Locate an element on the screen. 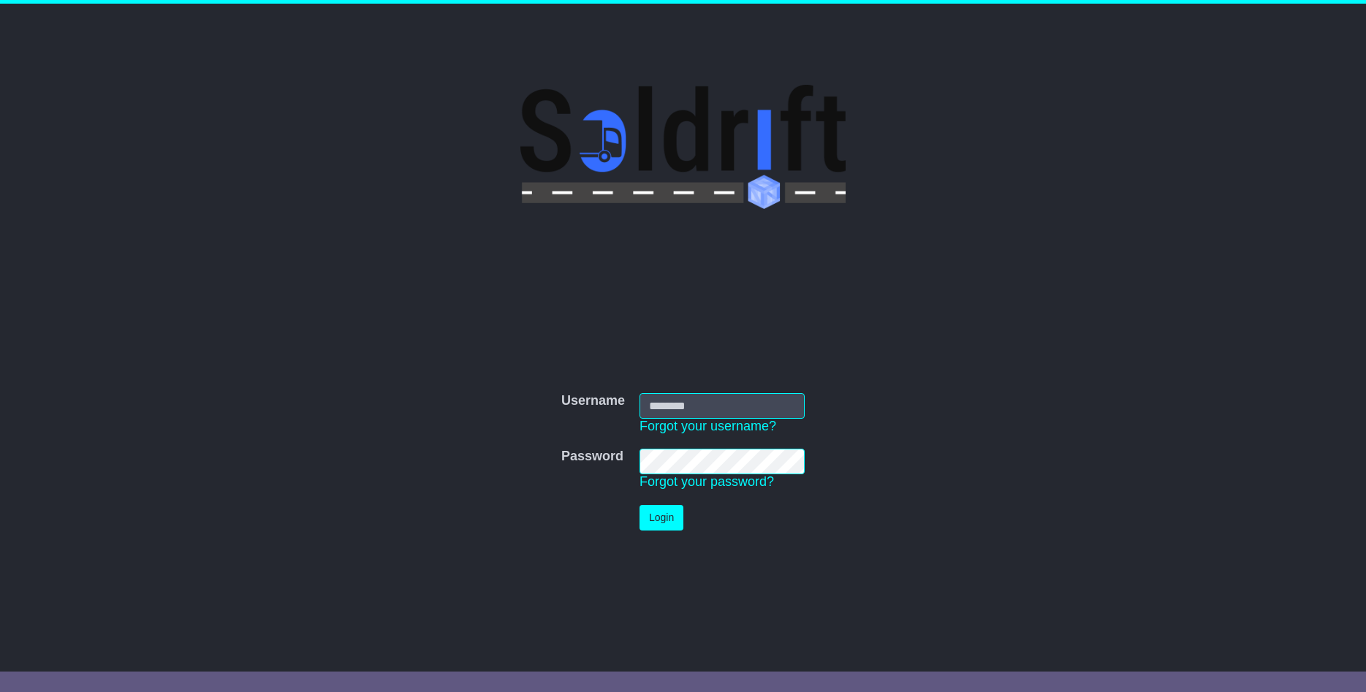 This screenshot has width=1366, height=692. label: Username is located at coordinates (593, 401).